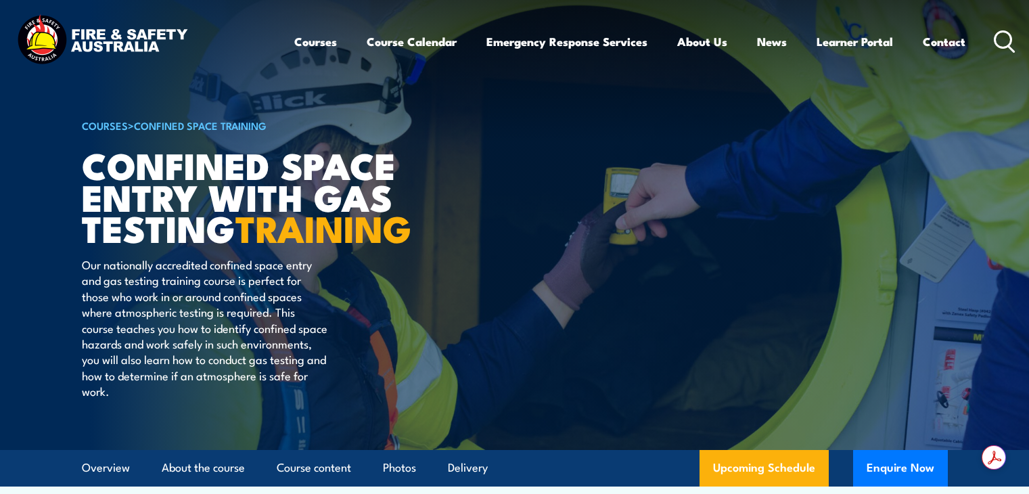 Image resolution: width=1029 pixels, height=494 pixels. Describe the element at coordinates (854, 41) in the screenshot. I see `a: Learner Portal` at that location.